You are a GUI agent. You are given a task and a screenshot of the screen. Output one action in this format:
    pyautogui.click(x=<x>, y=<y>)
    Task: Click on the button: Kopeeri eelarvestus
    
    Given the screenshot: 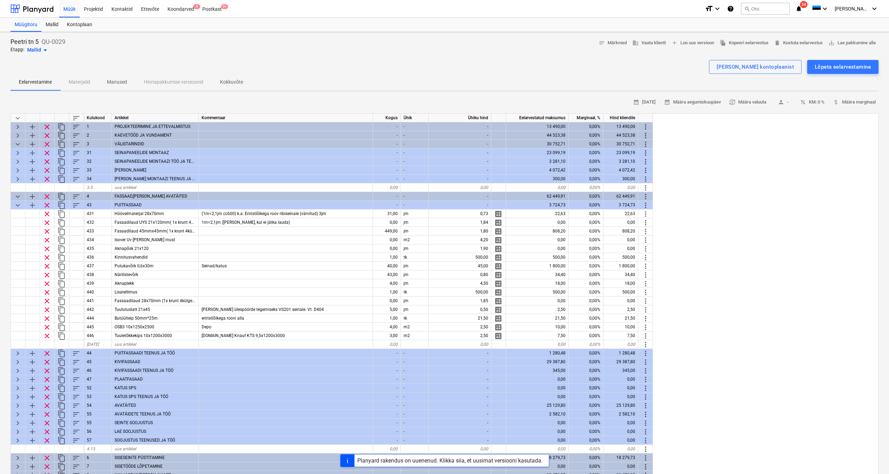 What is the action you would take?
    pyautogui.click(x=744, y=43)
    